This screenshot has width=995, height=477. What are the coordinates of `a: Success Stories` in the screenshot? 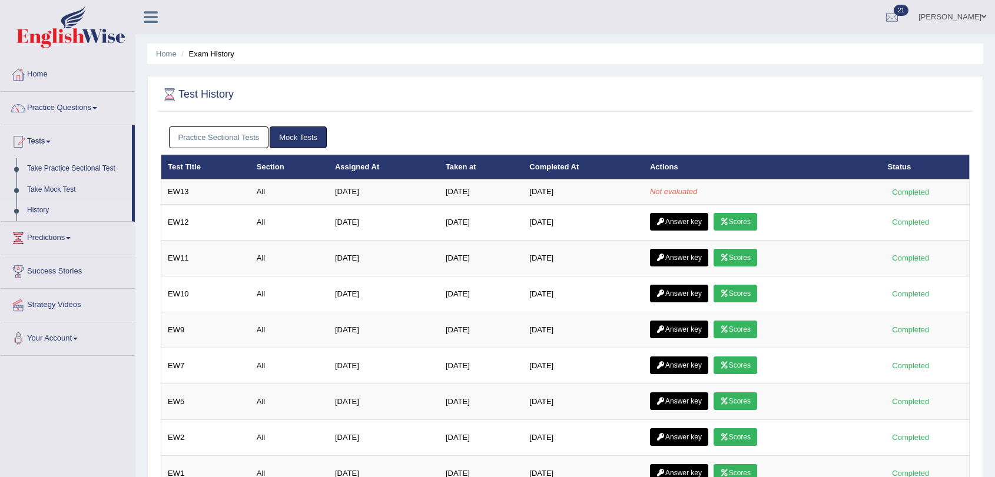 It's located at (68, 270).